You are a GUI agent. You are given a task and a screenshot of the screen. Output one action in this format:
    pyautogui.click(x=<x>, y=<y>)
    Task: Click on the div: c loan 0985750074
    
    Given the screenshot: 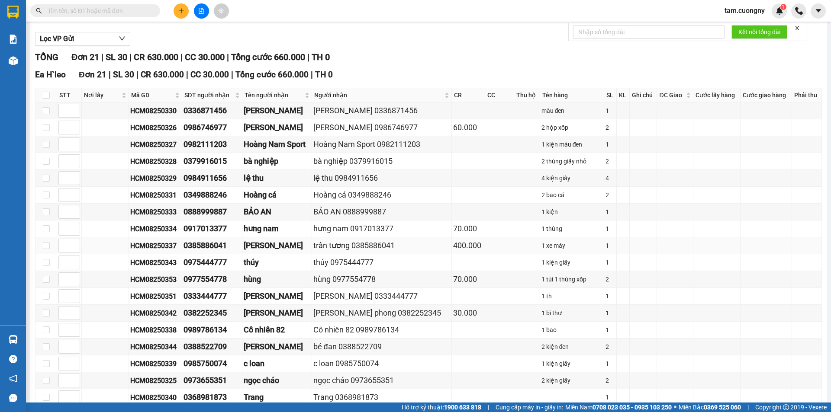 What is the action you would take?
    pyautogui.click(x=382, y=364)
    